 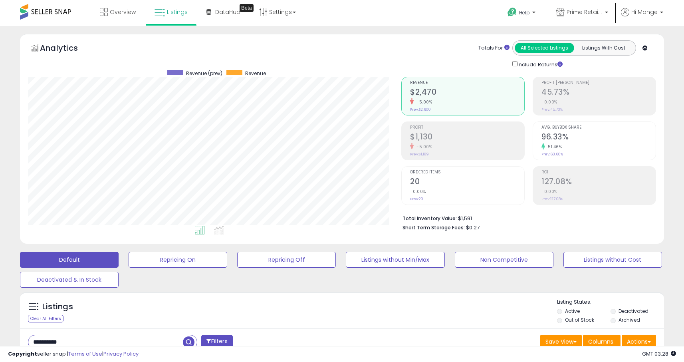 What do you see at coordinates (599, 137) in the screenshot?
I see `h2: 96.33%` at bounding box center [599, 137].